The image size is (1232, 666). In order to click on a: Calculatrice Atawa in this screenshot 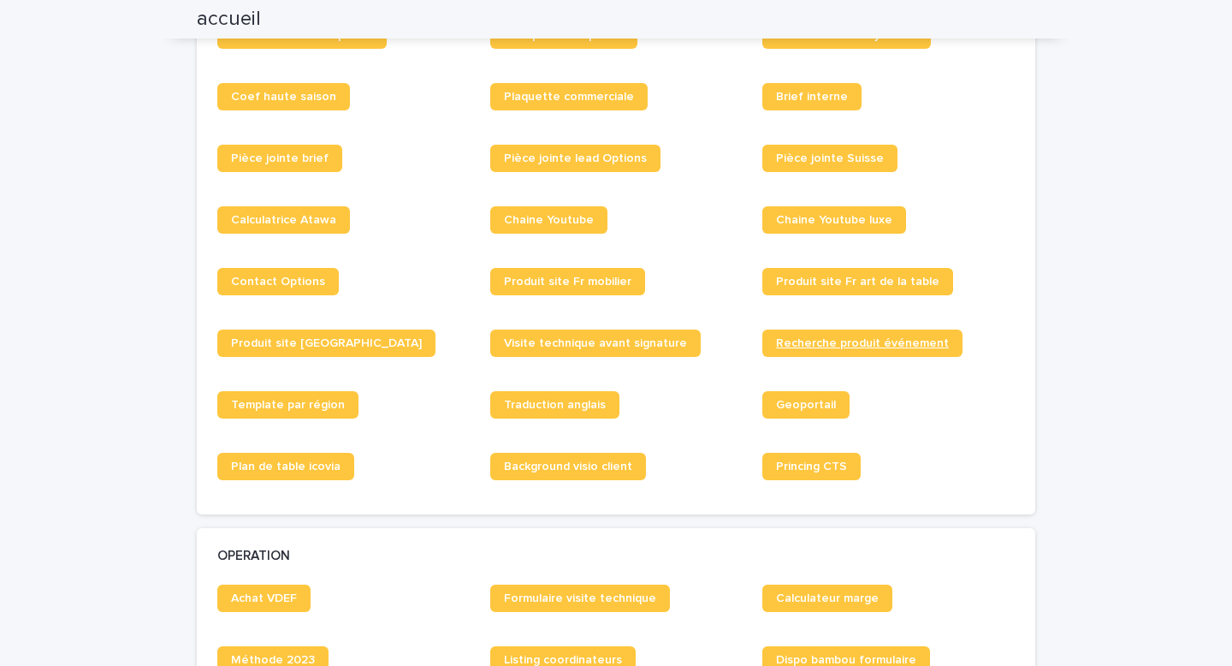, I will do `click(283, 220)`.